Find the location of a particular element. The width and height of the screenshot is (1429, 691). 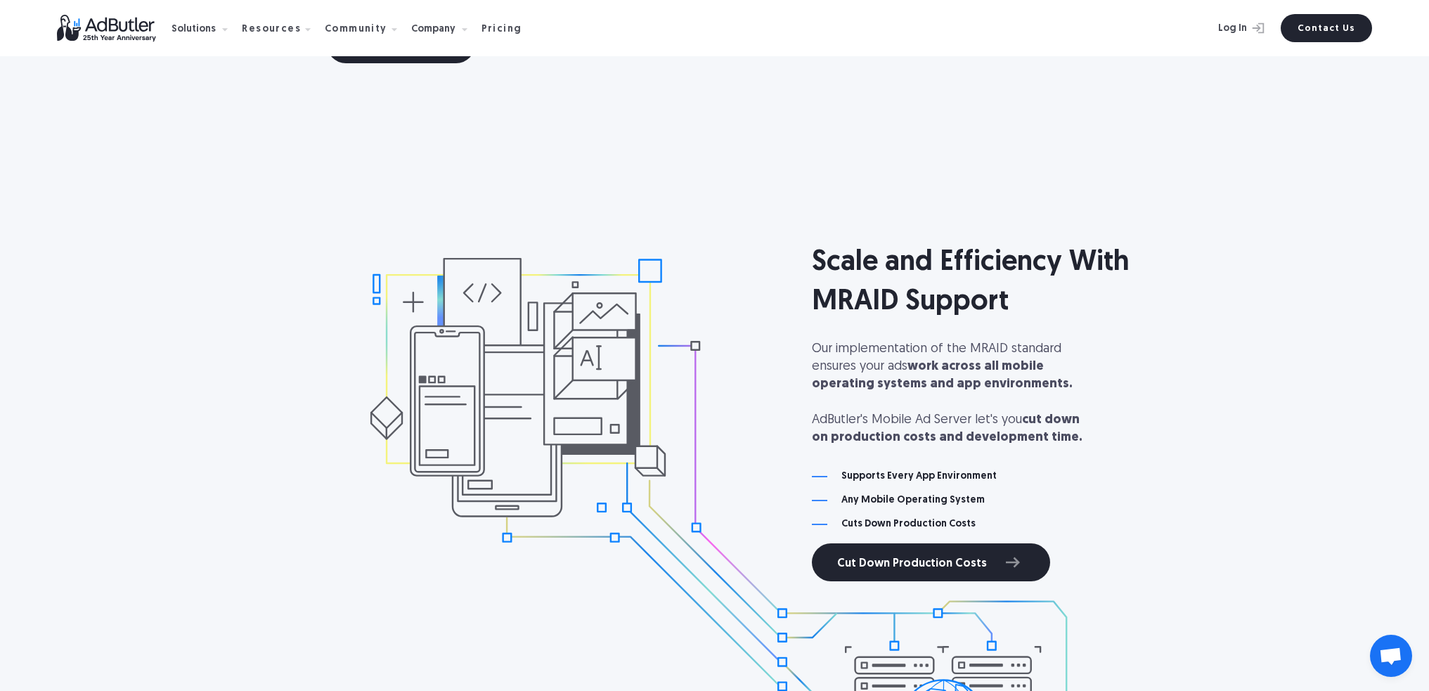

div: Company is located at coordinates (433, 30).